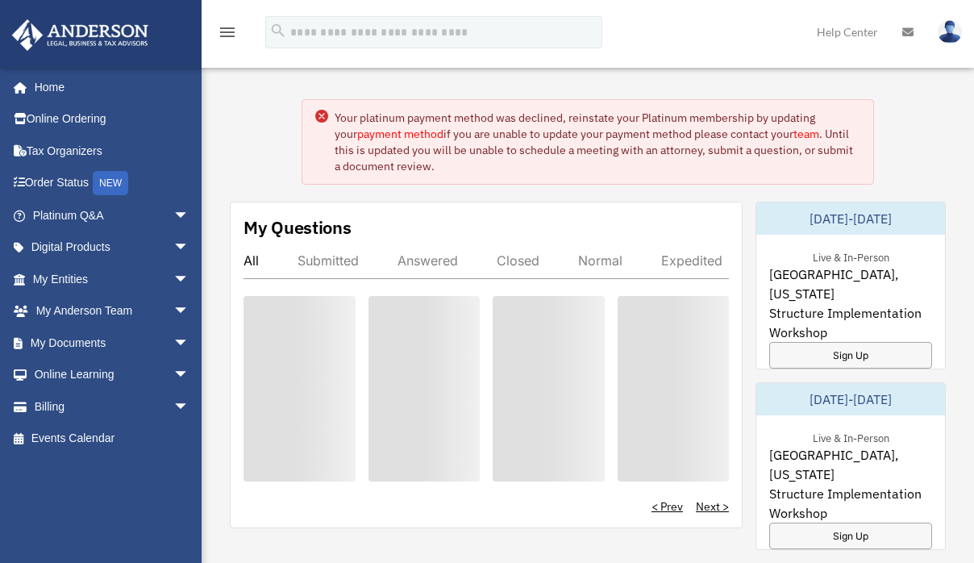 Image resolution: width=974 pixels, height=563 pixels. I want to click on div: Submitted, so click(328, 261).